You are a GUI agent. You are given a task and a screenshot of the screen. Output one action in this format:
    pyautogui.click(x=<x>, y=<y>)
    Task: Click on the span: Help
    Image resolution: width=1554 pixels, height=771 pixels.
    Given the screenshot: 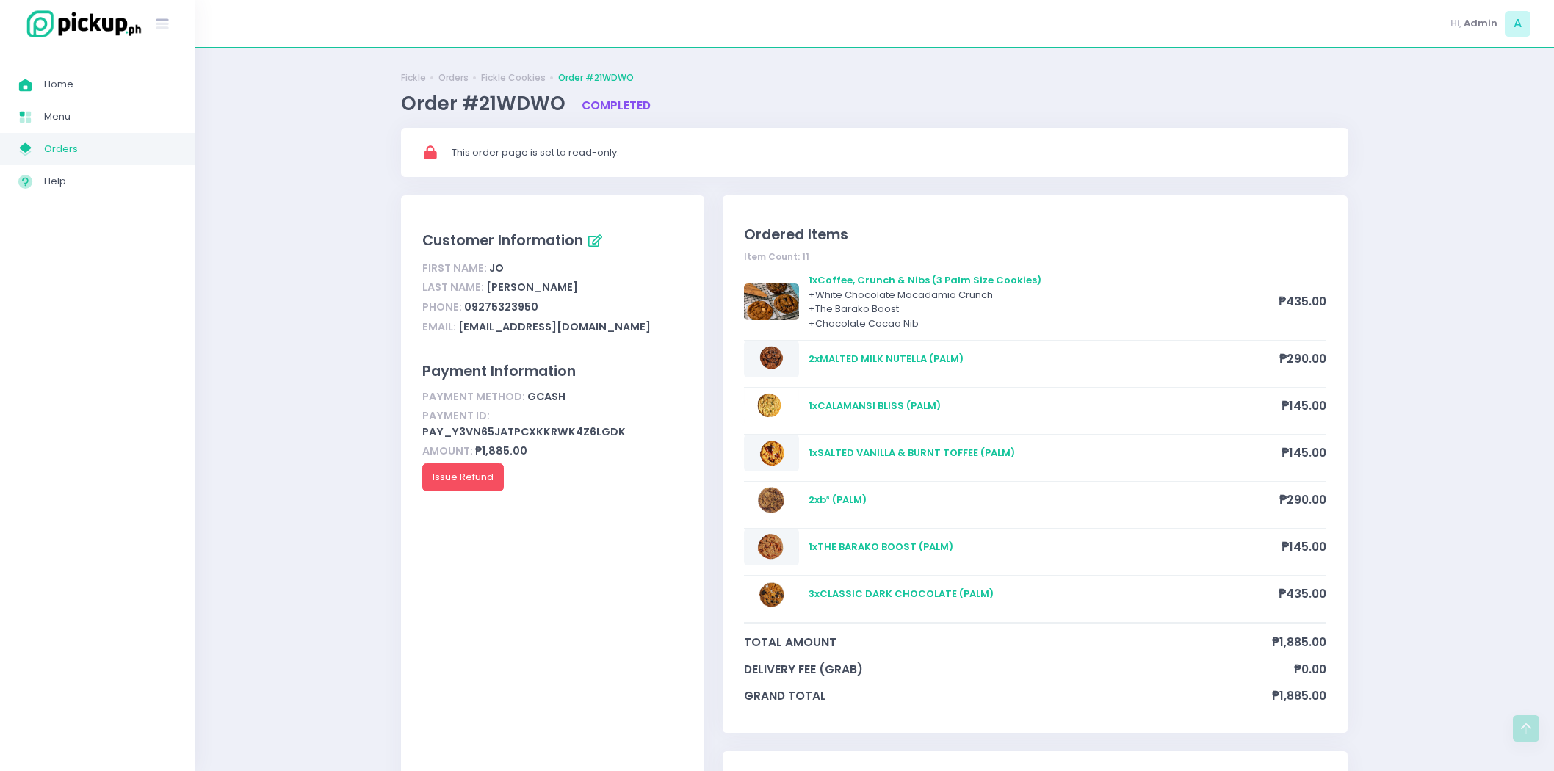 What is the action you would take?
    pyautogui.click(x=110, y=181)
    